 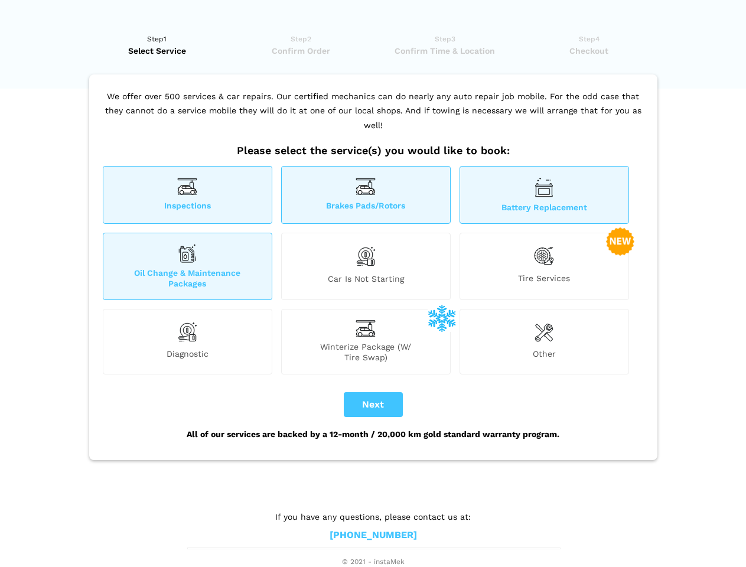 I want to click on a: Step3, so click(x=445, y=45).